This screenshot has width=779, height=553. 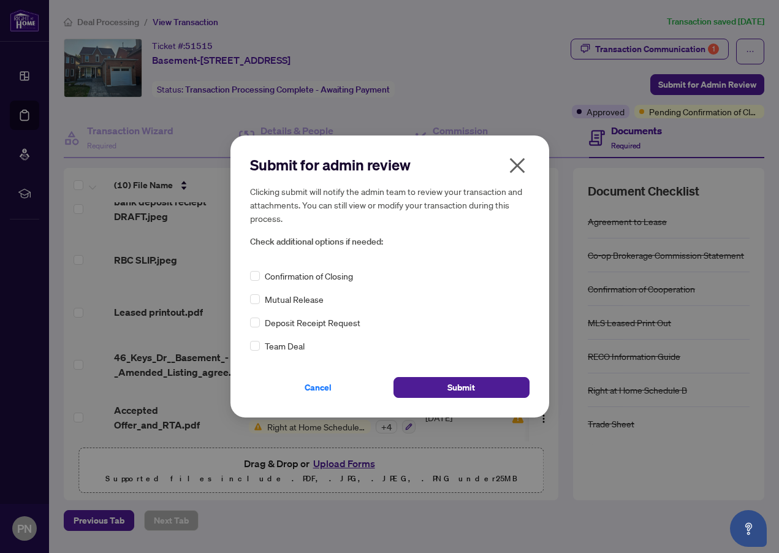 What do you see at coordinates (318, 387) in the screenshot?
I see `span: Cancel` at bounding box center [318, 387].